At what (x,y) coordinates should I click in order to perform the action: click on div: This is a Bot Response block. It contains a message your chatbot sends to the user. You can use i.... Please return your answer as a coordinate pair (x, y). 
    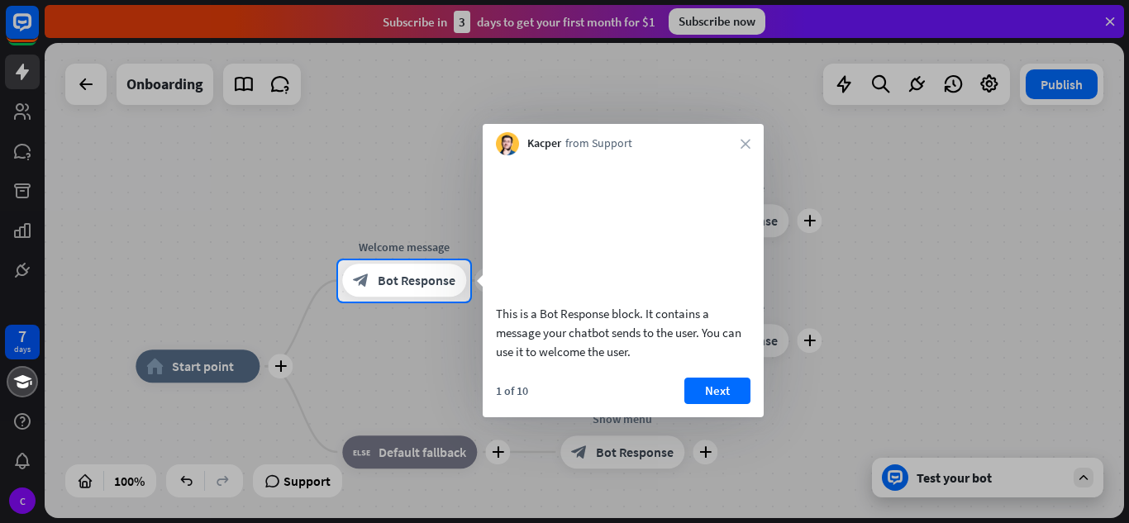
    Looking at the image, I should click on (623, 332).